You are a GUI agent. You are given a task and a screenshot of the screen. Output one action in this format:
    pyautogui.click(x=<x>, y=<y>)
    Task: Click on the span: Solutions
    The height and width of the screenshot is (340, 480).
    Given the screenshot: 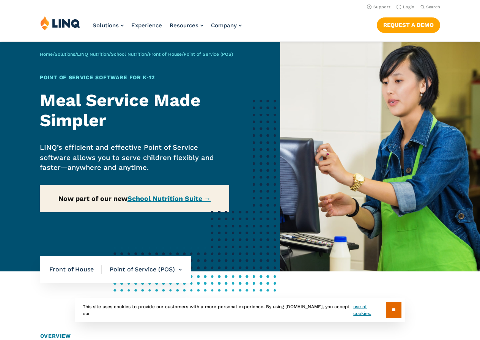 What is the action you would take?
    pyautogui.click(x=105, y=25)
    